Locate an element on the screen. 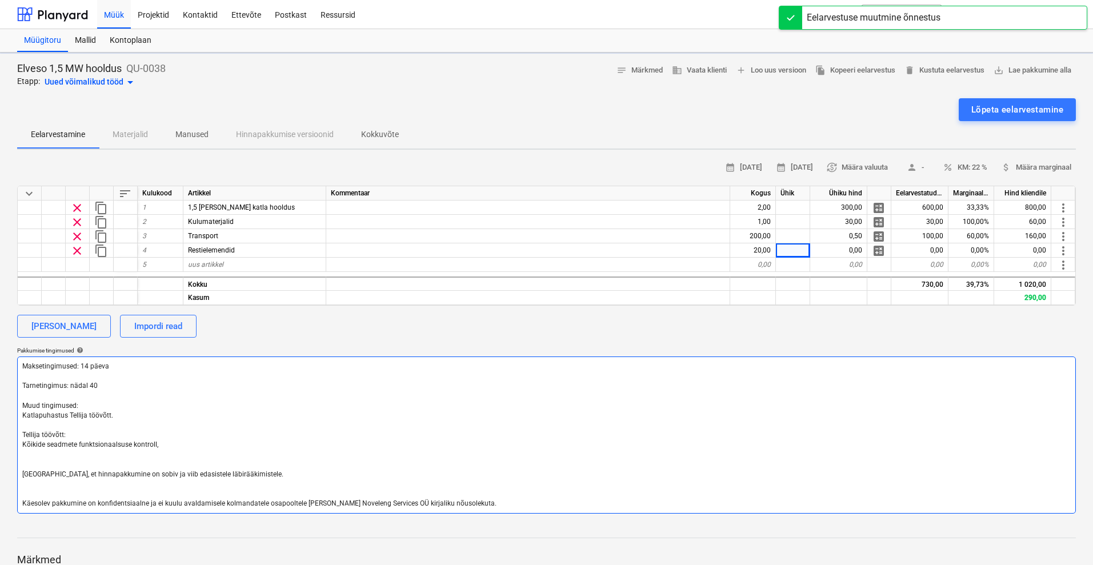 Image resolution: width=1093 pixels, height=565 pixels. span: add is located at coordinates (741, 70).